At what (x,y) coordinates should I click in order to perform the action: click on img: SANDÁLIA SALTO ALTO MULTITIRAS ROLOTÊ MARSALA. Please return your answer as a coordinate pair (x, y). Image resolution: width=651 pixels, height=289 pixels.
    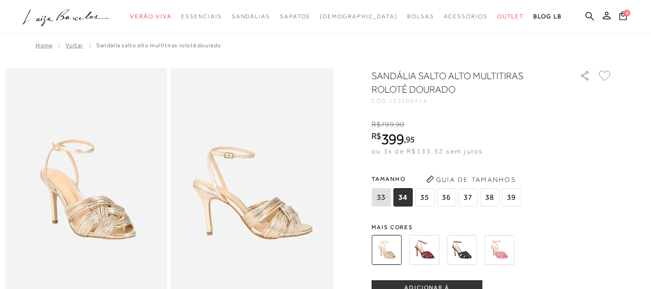
    Looking at the image, I should click on (424, 250).